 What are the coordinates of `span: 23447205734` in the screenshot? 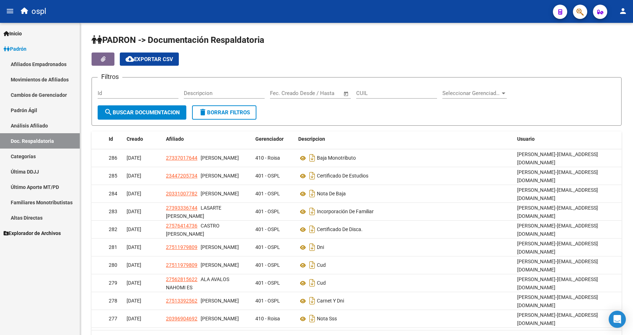 It's located at (182, 176).